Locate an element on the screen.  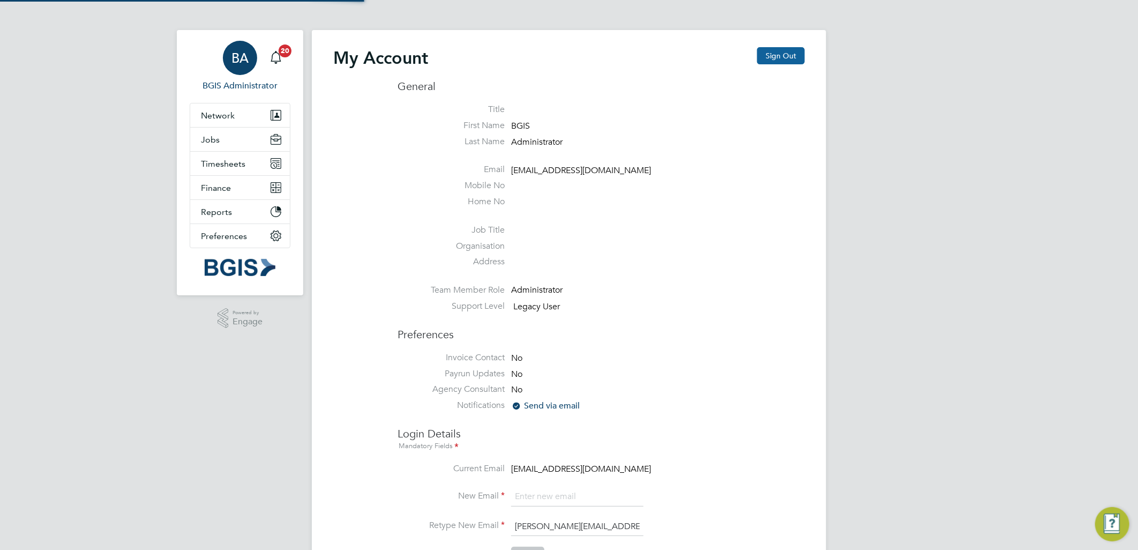
span: Administrator is located at coordinates (537, 142).